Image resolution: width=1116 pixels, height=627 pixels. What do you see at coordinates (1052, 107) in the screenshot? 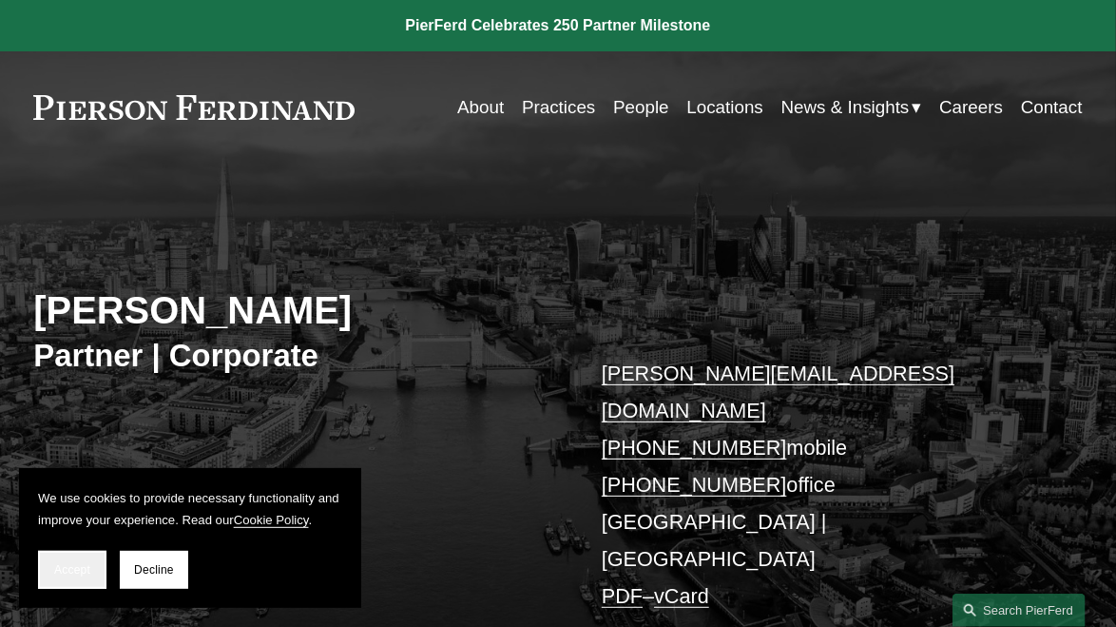
I see `a: Contact` at bounding box center [1052, 107].